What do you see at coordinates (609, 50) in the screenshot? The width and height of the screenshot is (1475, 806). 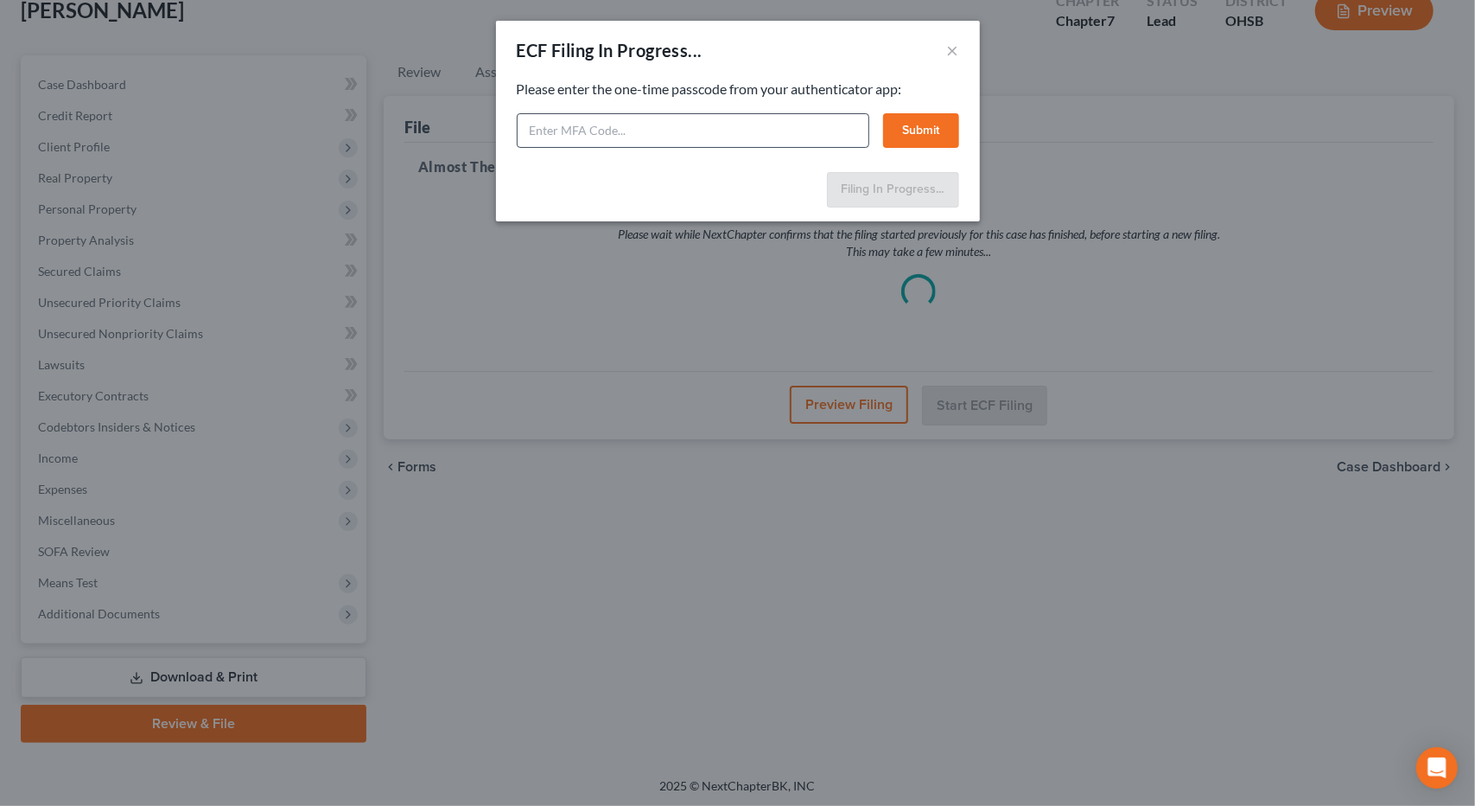 I see `div: ECF Filing In Progress...` at bounding box center [609, 50].